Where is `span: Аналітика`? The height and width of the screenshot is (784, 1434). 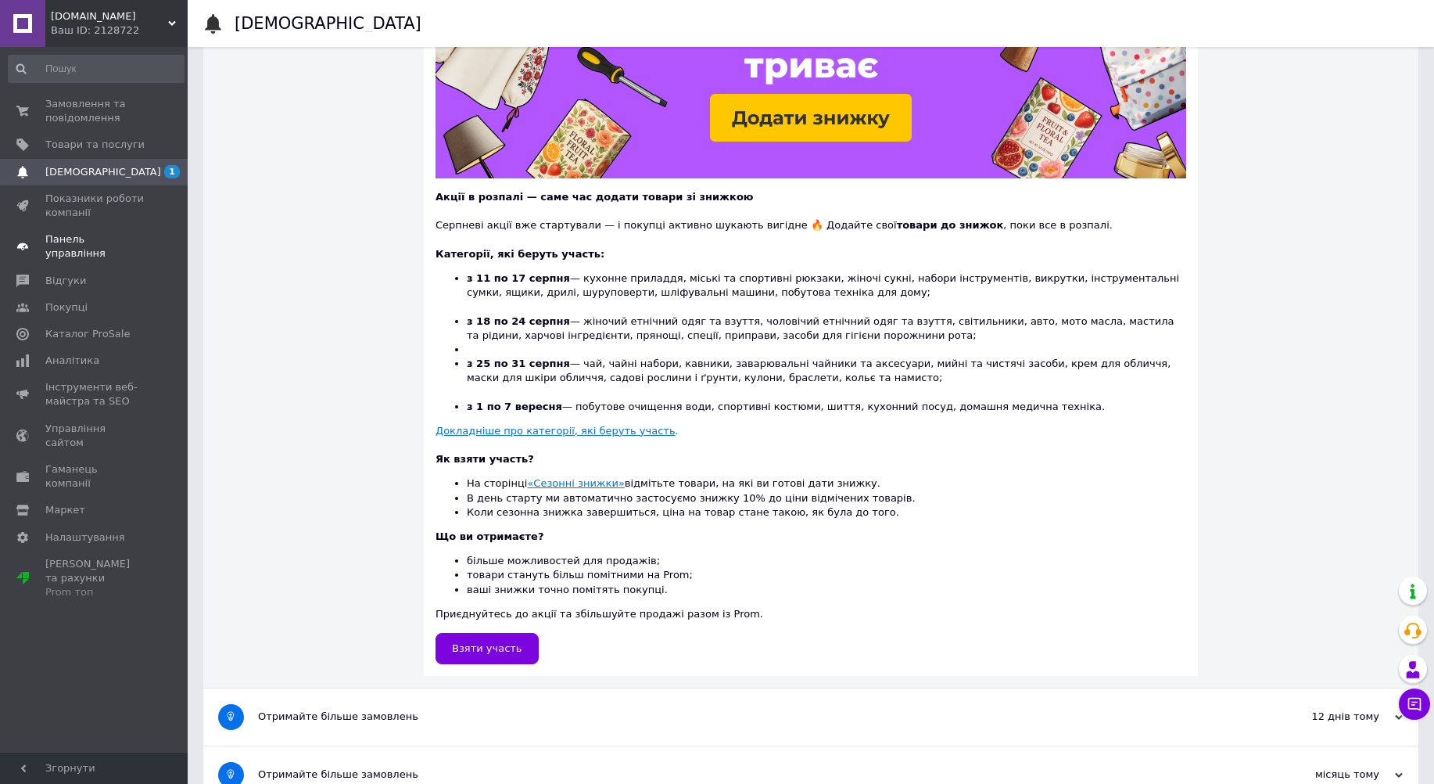 span: Аналітика is located at coordinates (72, 361).